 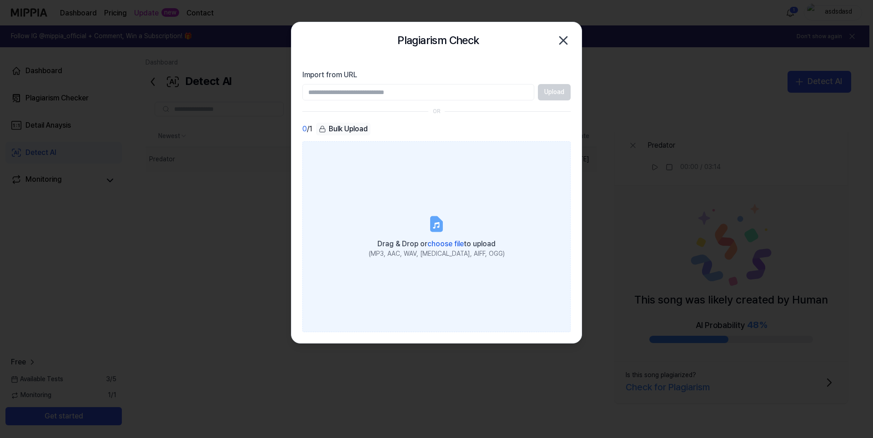 What do you see at coordinates (304, 129) in the screenshot?
I see `span: 0` at bounding box center [304, 129].